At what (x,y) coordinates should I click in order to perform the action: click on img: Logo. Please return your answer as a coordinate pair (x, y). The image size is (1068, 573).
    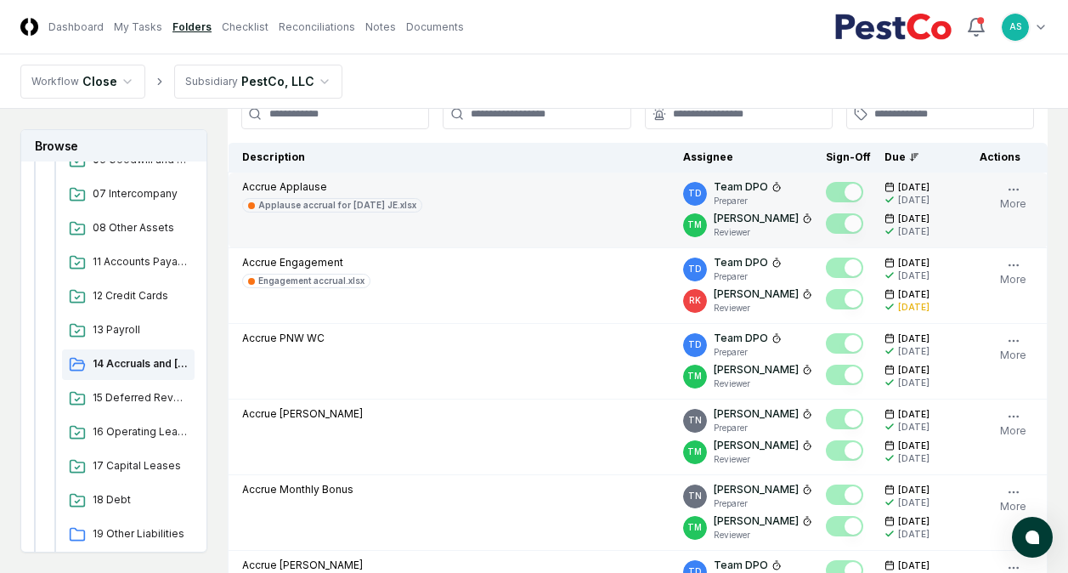
    Looking at the image, I should click on (29, 26).